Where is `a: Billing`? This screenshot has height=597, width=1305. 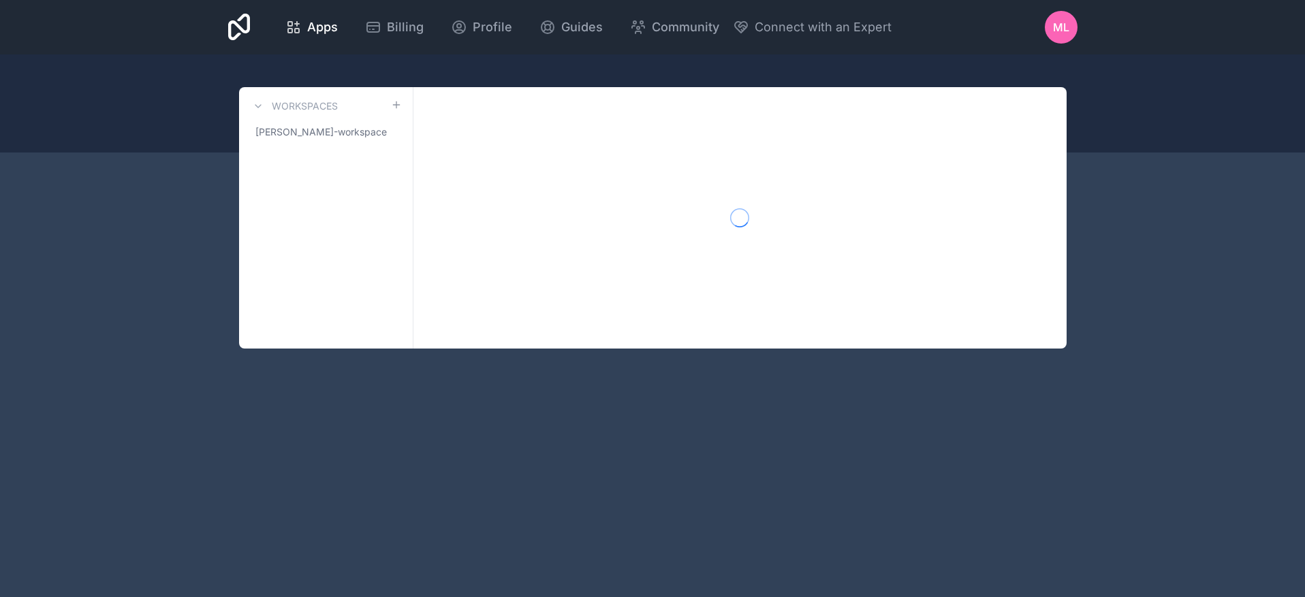
a: Billing is located at coordinates (394, 27).